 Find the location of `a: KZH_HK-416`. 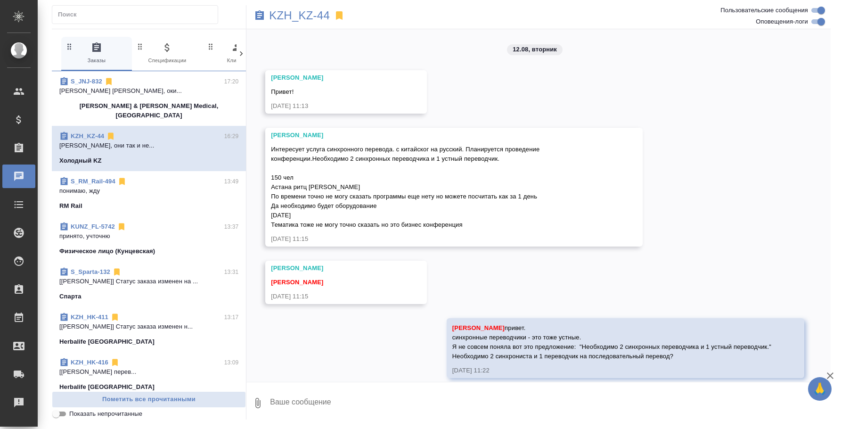

a: KZH_HK-416 is located at coordinates (90, 362).